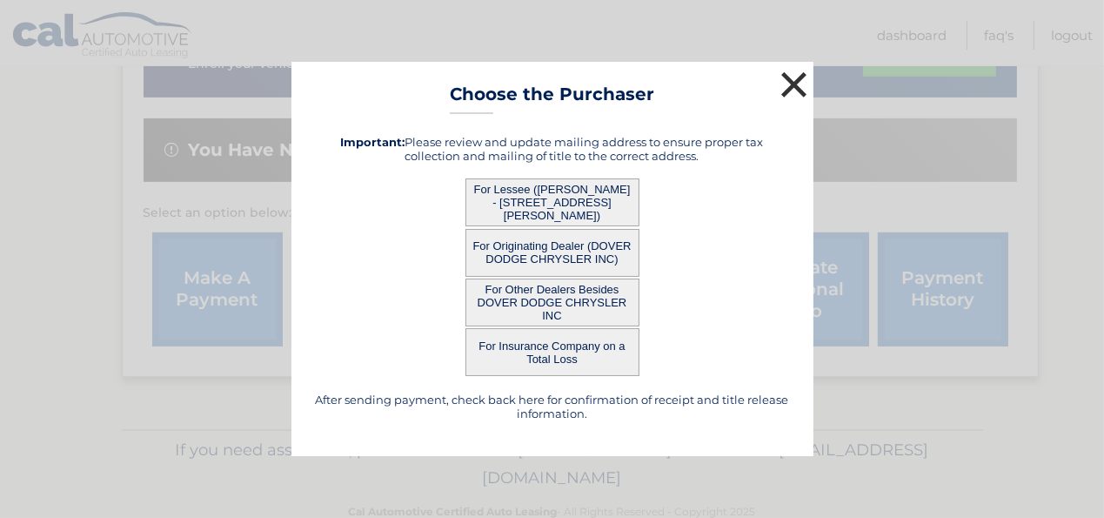  What do you see at coordinates (373, 142) in the screenshot?
I see `strong: Important:` at bounding box center [373, 142].